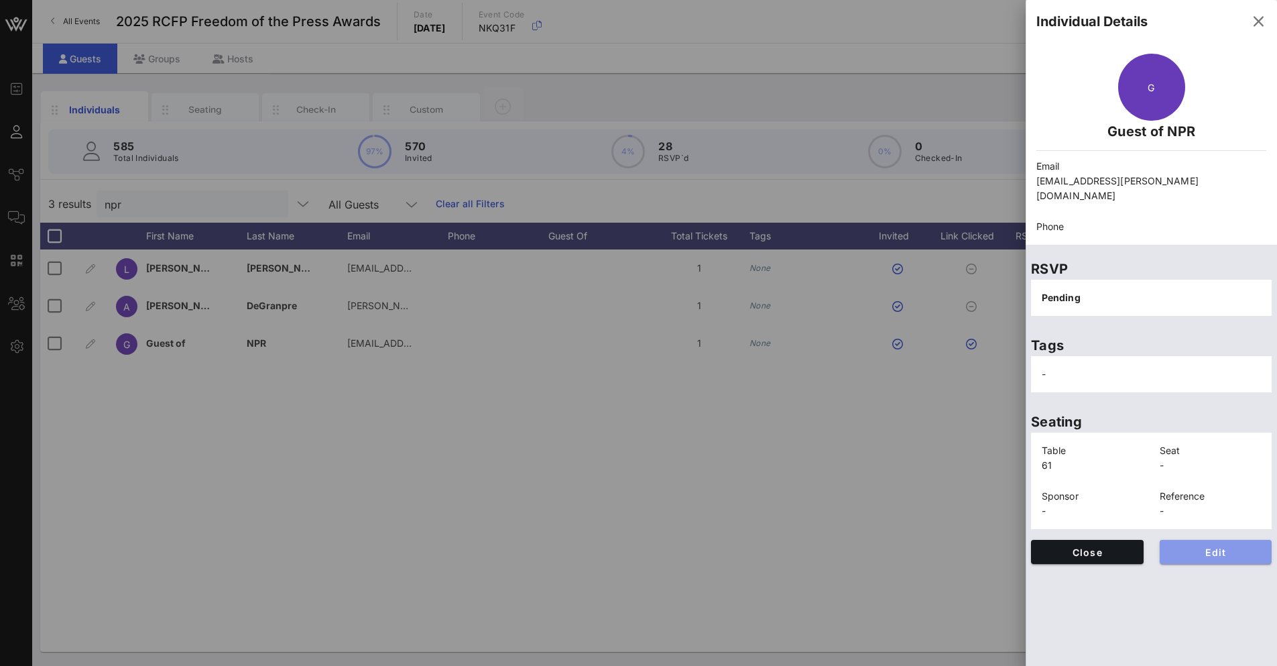  I want to click on button: Edit, so click(1216, 552).